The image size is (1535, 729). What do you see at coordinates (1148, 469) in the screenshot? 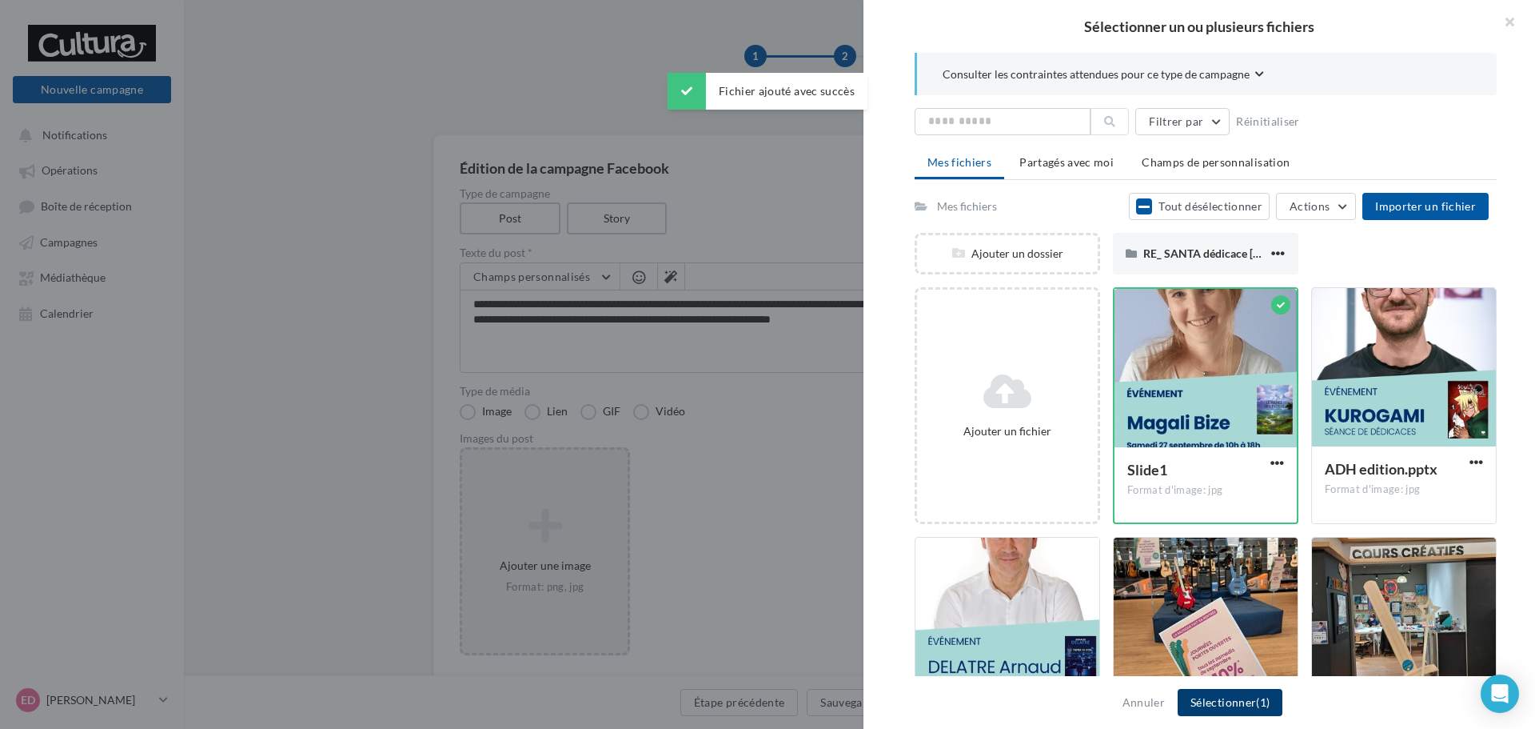
I see `span: Slide1` at bounding box center [1148, 469].